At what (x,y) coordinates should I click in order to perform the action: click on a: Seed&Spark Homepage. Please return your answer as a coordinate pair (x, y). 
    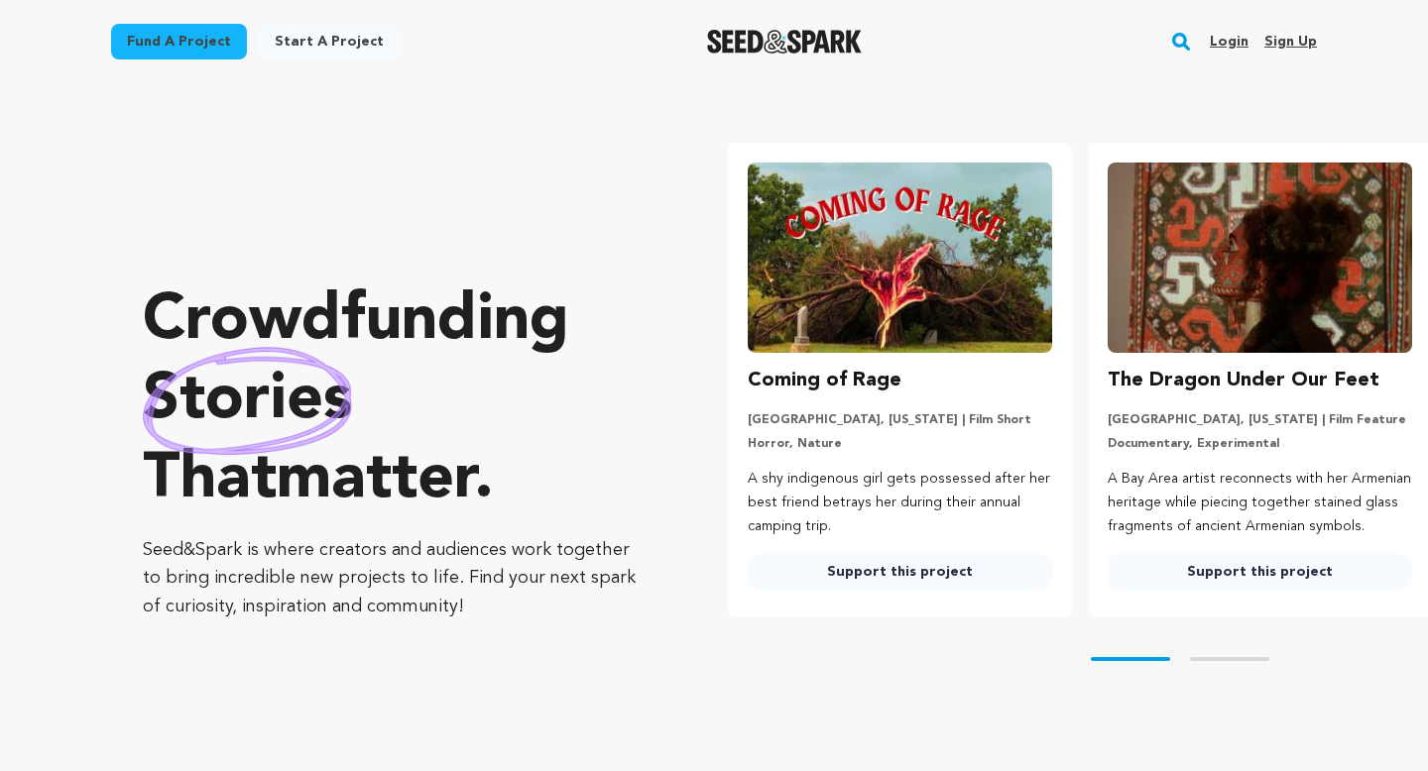
    Looking at the image, I should click on (784, 42).